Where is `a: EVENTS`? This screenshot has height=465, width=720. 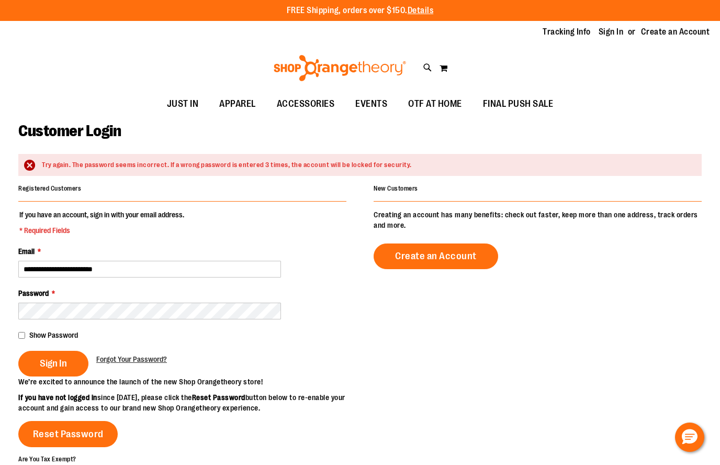
a: EVENTS is located at coordinates (371, 104).